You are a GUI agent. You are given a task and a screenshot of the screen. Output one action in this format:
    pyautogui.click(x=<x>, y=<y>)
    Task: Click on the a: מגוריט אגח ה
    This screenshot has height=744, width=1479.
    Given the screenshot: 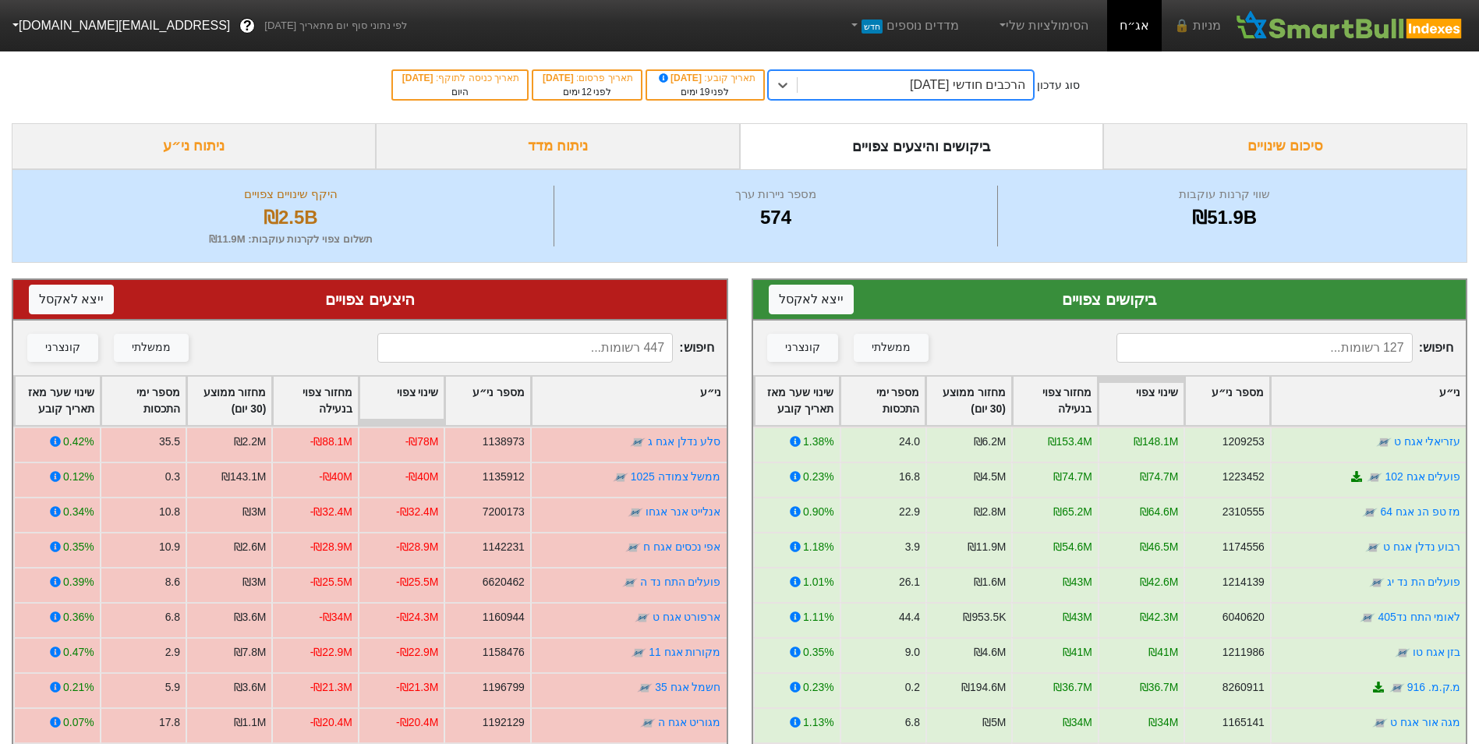 What is the action you would take?
    pyautogui.click(x=689, y=722)
    